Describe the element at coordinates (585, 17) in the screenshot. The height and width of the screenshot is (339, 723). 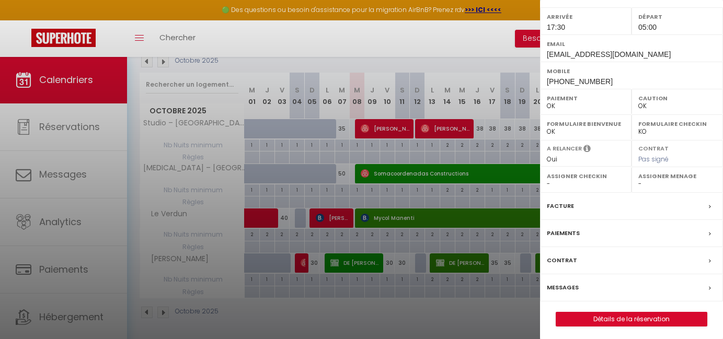
I see `label: Arrivée` at that location.